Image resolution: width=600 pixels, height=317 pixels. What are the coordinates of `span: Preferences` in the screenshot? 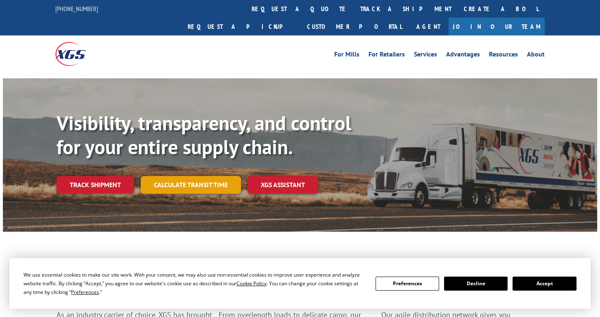 It's located at (85, 292).